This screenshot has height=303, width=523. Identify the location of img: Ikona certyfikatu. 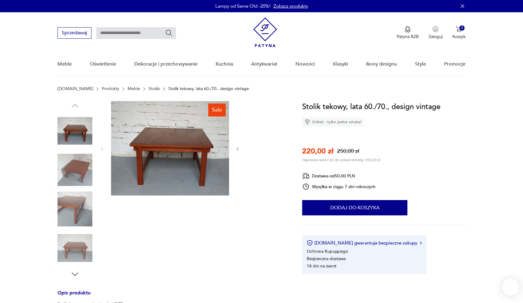
(310, 243).